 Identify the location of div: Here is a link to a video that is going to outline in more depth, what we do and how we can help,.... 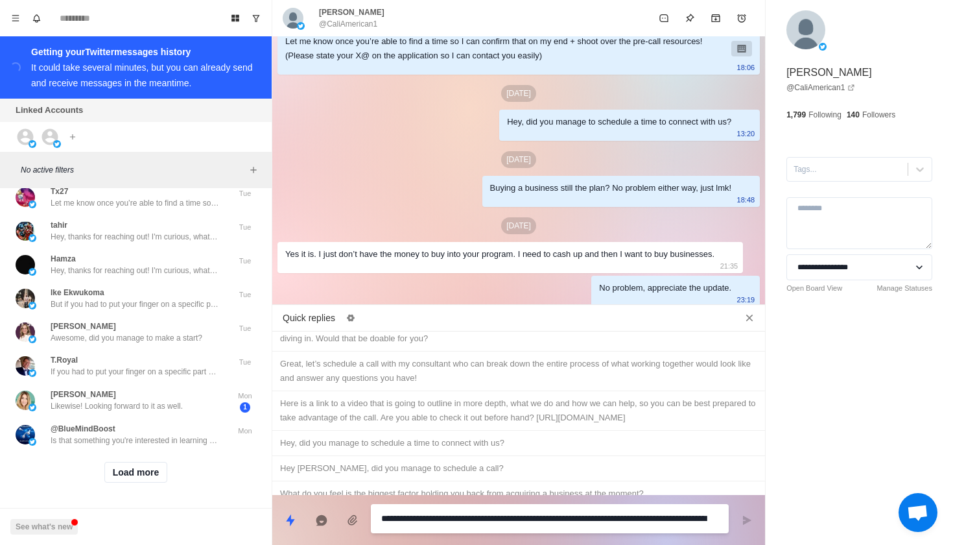
(519, 410).